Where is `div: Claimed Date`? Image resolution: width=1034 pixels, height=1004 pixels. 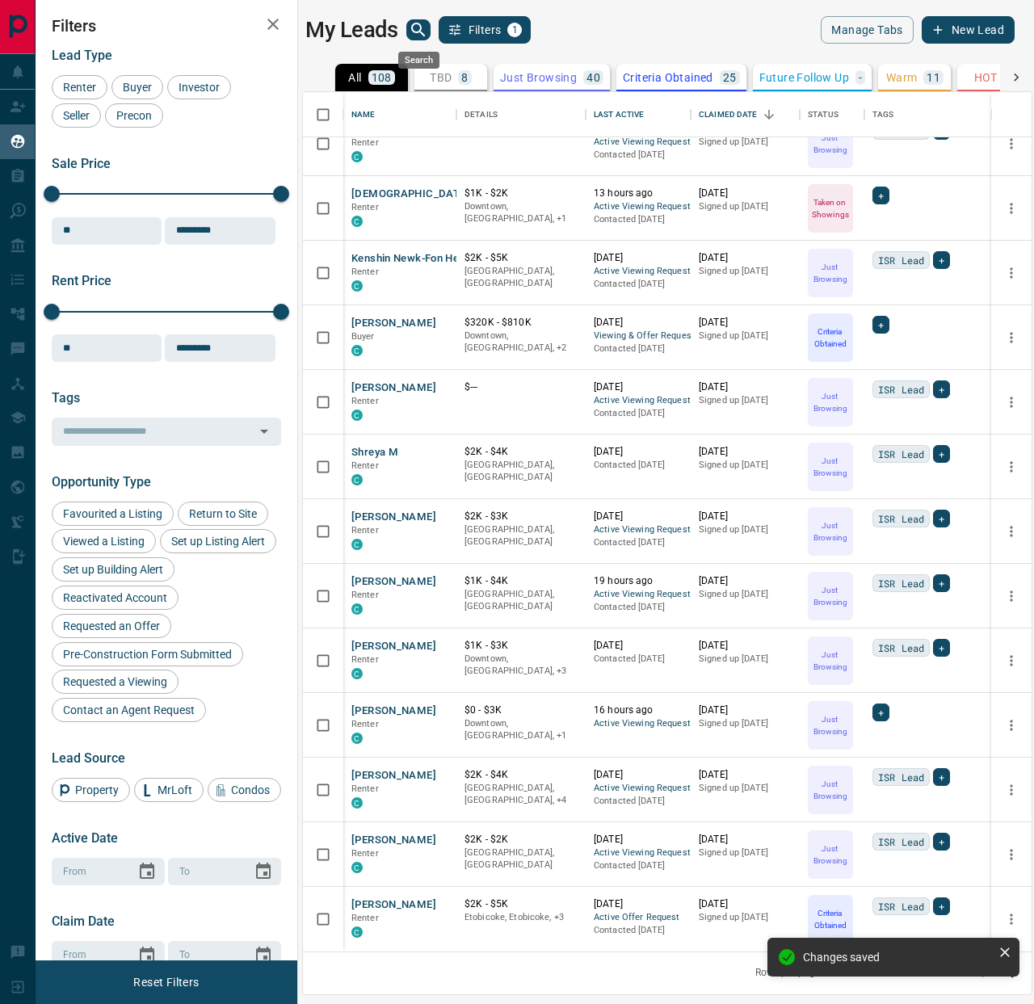
div: Claimed Date is located at coordinates (728, 115).